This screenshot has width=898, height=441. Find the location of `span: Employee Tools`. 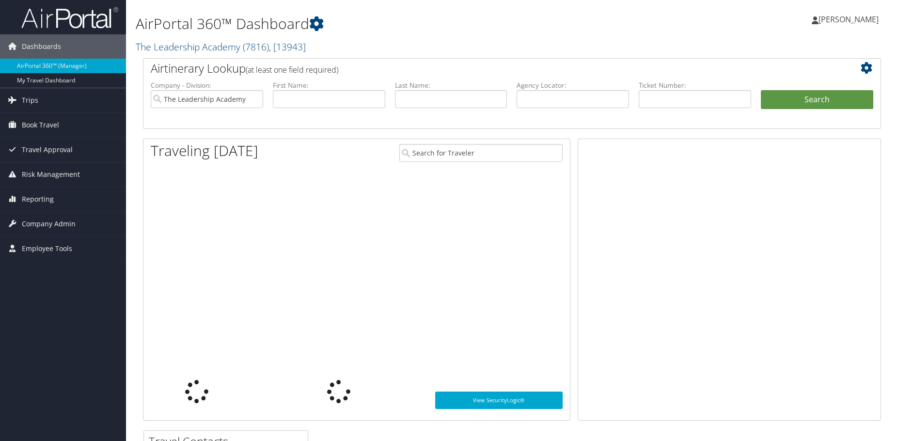

span: Employee Tools is located at coordinates (47, 249).